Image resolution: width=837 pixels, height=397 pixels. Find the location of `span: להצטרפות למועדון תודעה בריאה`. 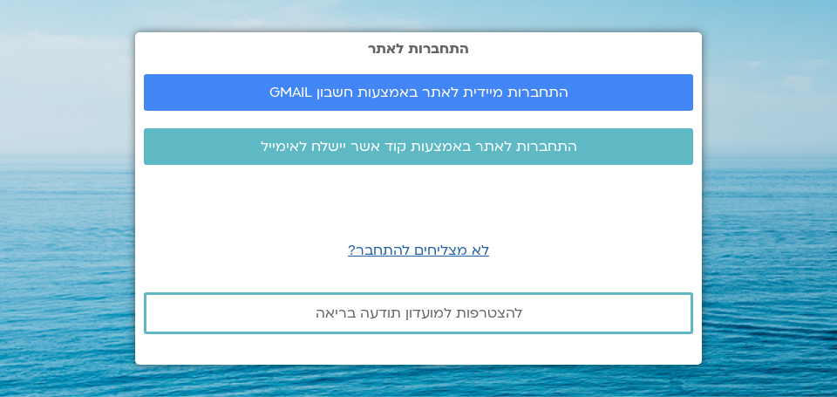

span: להצטרפות למועדון תודעה בריאה is located at coordinates (419, 313).